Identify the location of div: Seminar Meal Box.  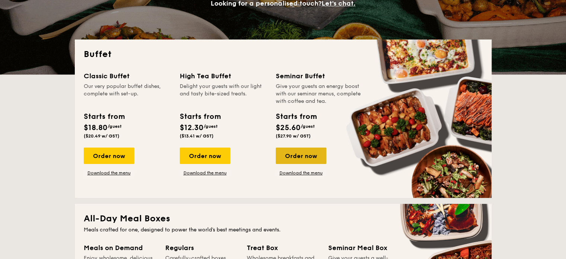
(364, 247).